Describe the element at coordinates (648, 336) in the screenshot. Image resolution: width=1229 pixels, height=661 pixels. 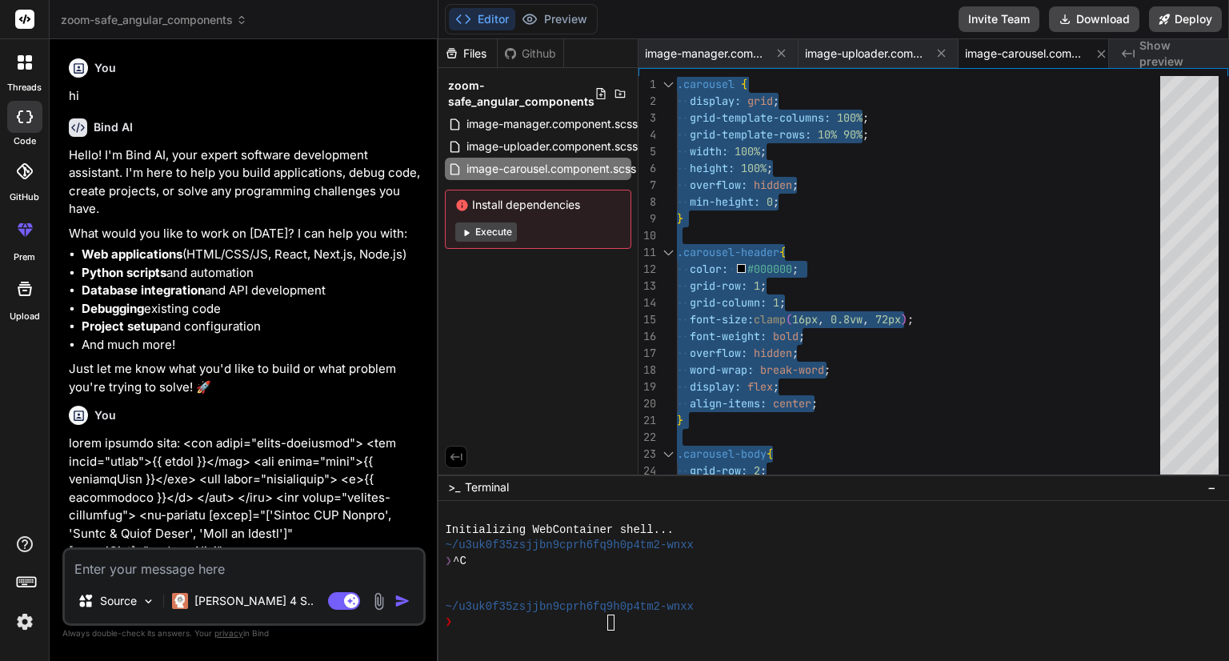
I see `div: 16` at that location.